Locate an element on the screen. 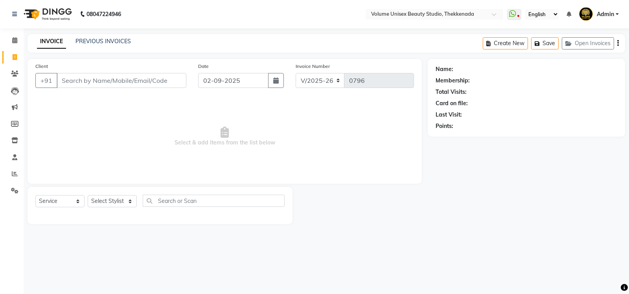  button: Open Invoices is located at coordinates (587, 43).